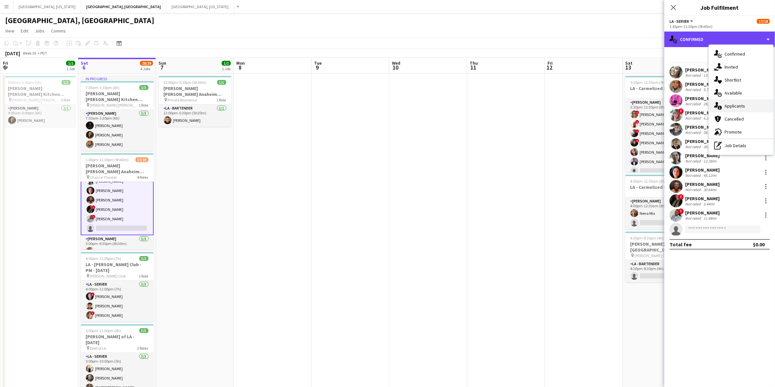 Image resolution: width=775 pixels, height=387 pixels. Describe the element at coordinates (103, 259) in the screenshot. I see `span: 4:00pm-11:00pm (7h)` at that location.